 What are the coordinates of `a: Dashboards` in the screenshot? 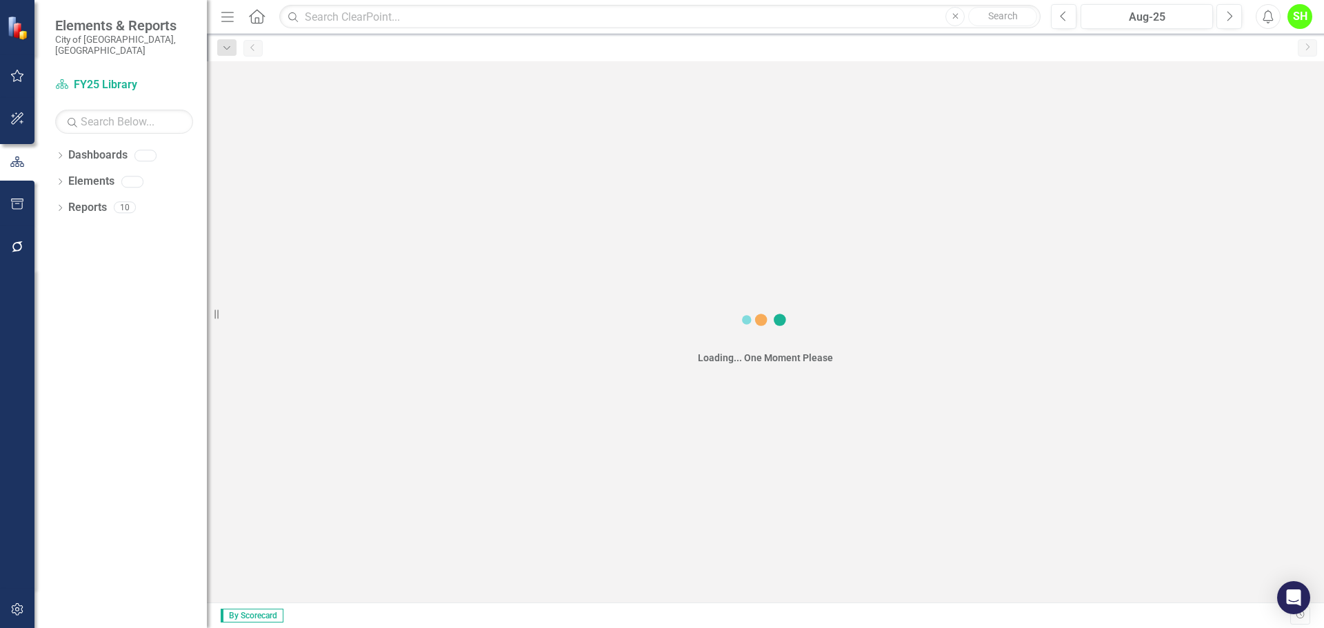 It's located at (98, 155).